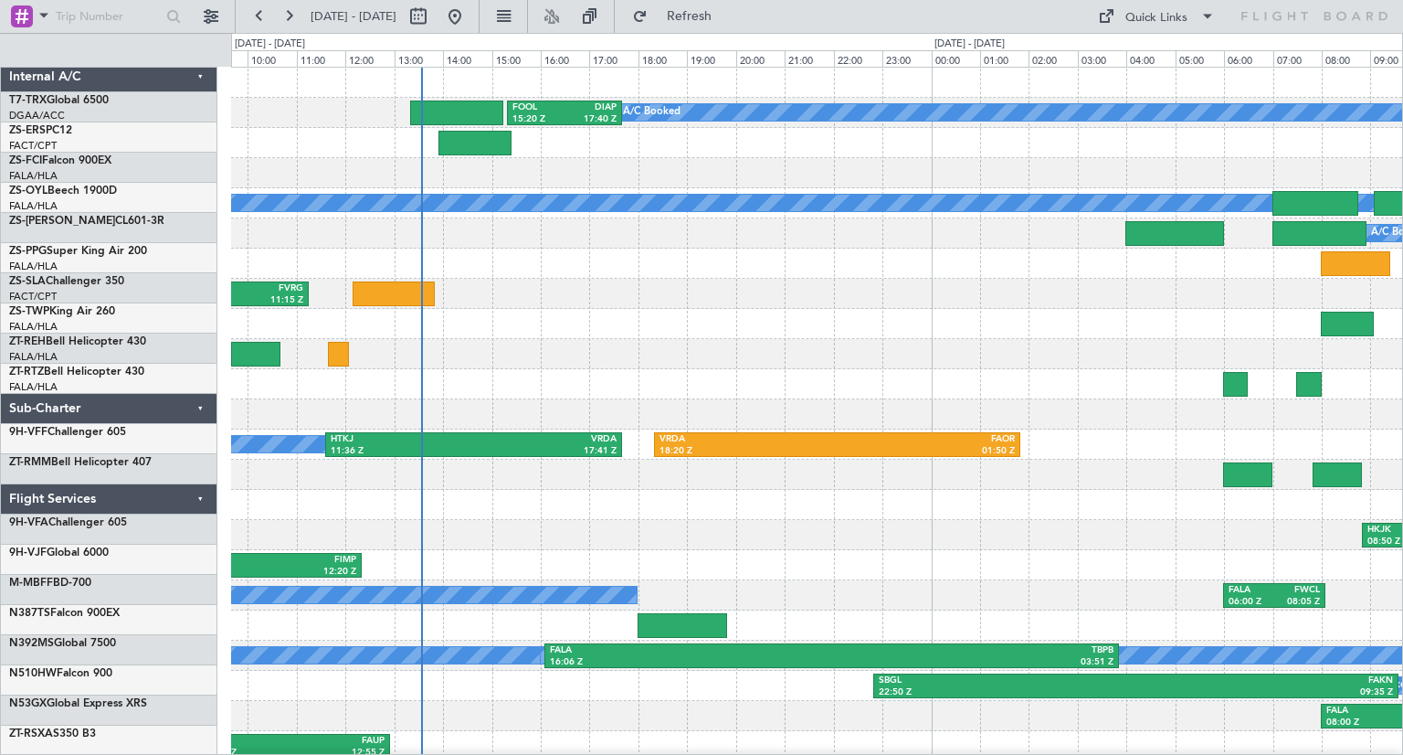 The width and height of the screenshot is (1403, 755). I want to click on div: 04:00, so click(1150, 58).